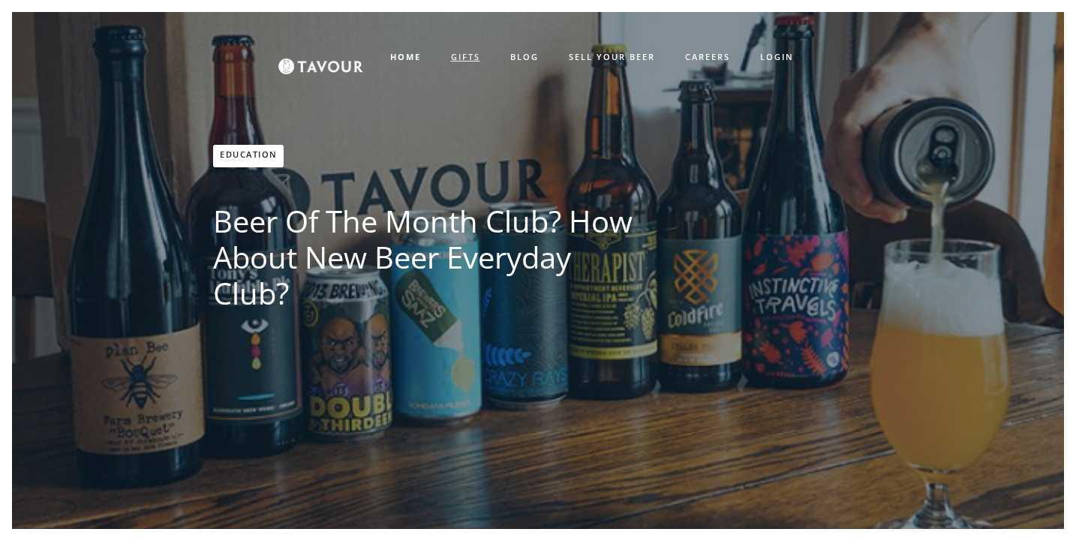 This screenshot has height=541, width=1076. Describe the element at coordinates (405, 56) in the screenshot. I see `strong: HOME` at that location.